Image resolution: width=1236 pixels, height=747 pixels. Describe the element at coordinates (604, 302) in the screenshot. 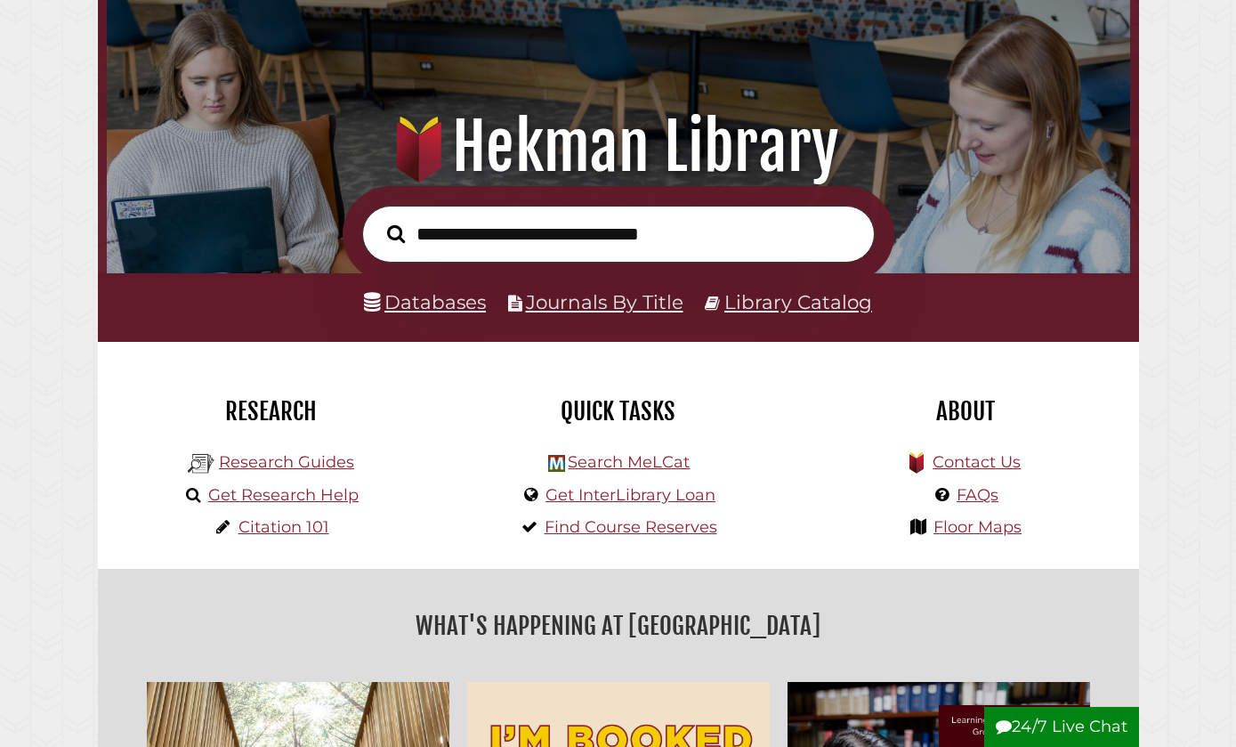

I see `a: Journals By Title` at that location.